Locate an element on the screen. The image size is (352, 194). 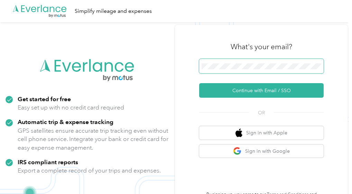
h3: What's your email? is located at coordinates (262, 47).